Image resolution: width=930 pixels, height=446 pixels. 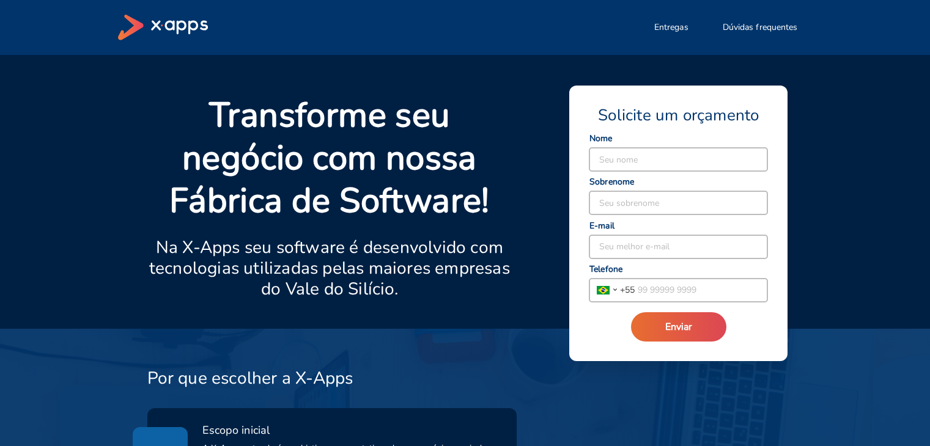 I want to click on span: Solicite um orçamento, so click(x=678, y=116).